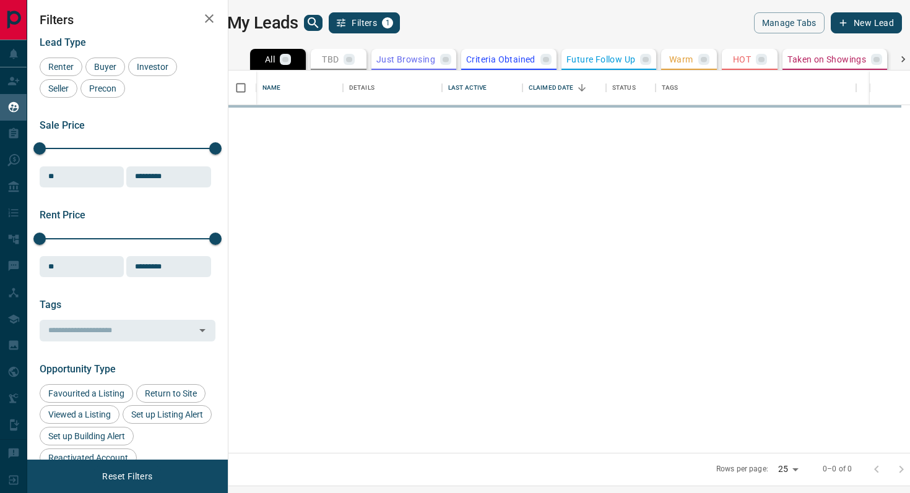  I want to click on span: Lead Type, so click(63, 42).